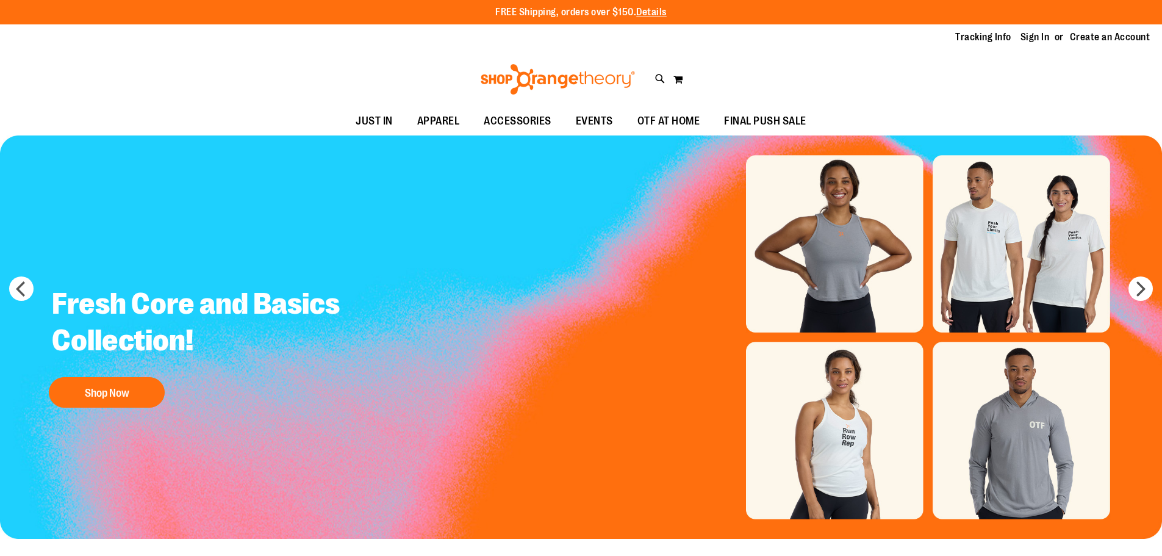 The height and width of the screenshot is (556, 1162). I want to click on a: JUST IN, so click(374, 121).